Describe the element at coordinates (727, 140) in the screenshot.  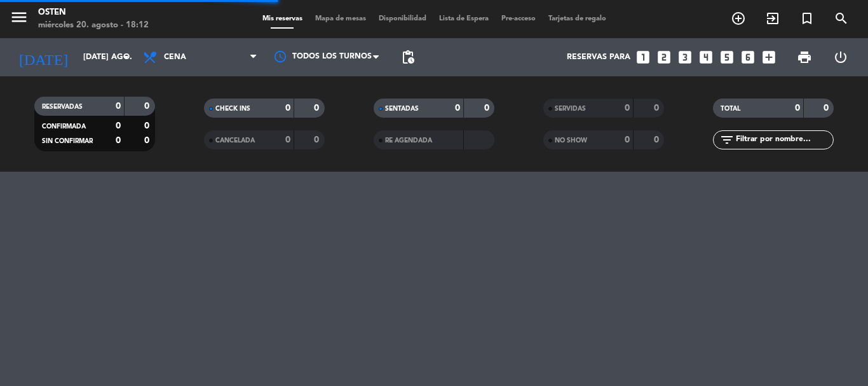
I see `i: filter_list` at that location.